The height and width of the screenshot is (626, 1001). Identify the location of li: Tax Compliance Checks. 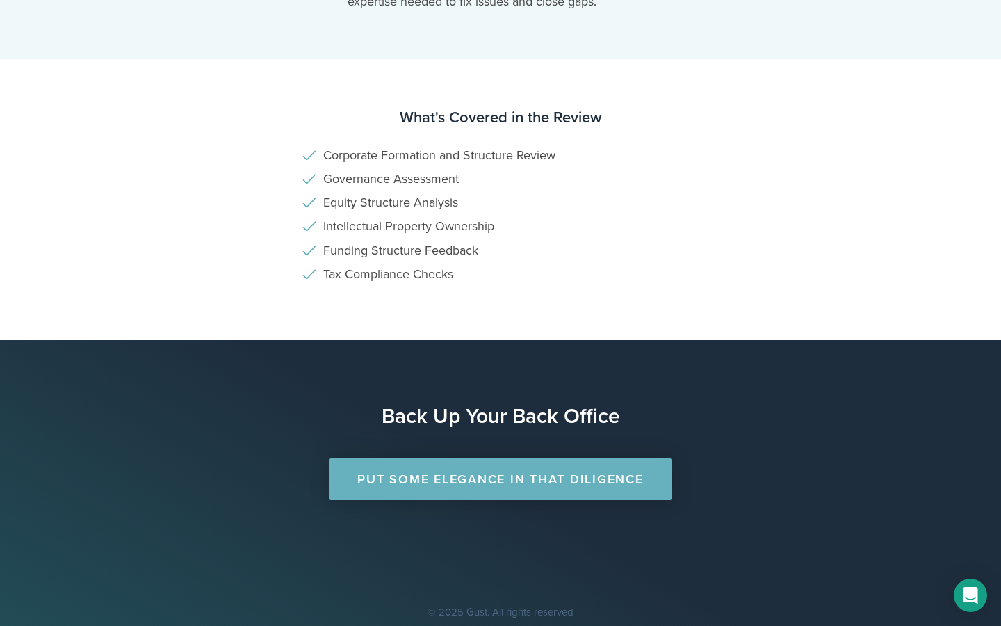
(501, 274).